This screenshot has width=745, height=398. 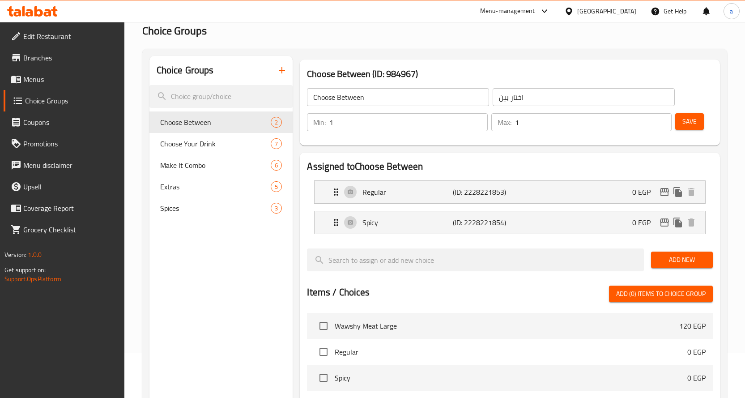 What do you see at coordinates (276, 122) in the screenshot?
I see `span: 2` at bounding box center [276, 122].